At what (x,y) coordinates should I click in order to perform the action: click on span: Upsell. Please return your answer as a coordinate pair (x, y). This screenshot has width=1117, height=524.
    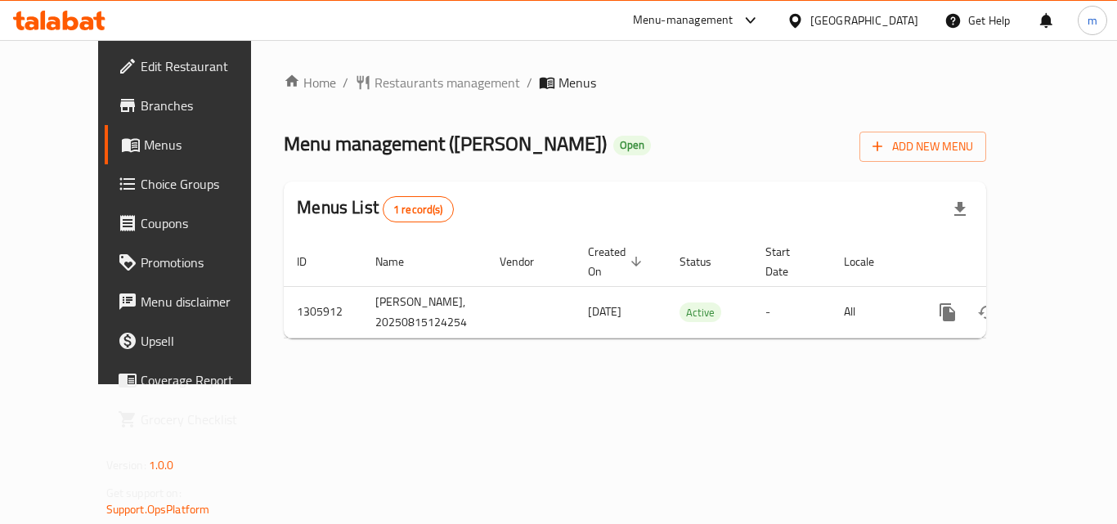
    Looking at the image, I should click on (206, 341).